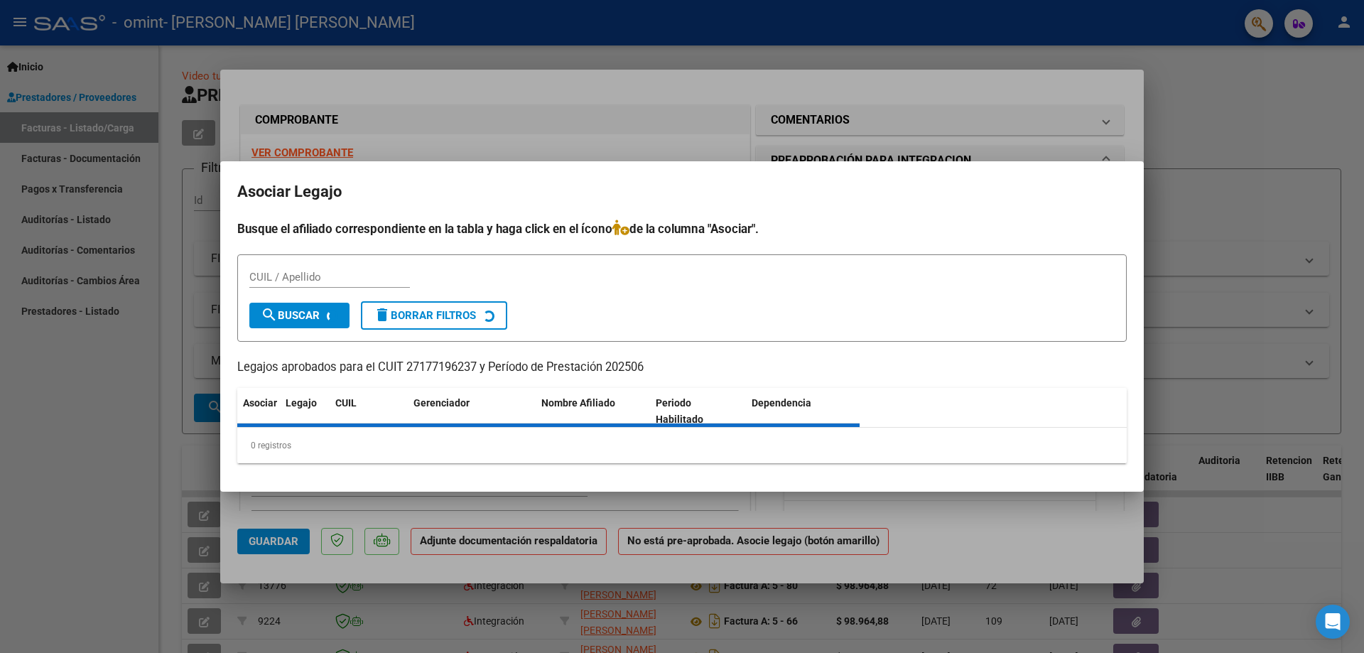  I want to click on span: Dependencia, so click(781, 403).